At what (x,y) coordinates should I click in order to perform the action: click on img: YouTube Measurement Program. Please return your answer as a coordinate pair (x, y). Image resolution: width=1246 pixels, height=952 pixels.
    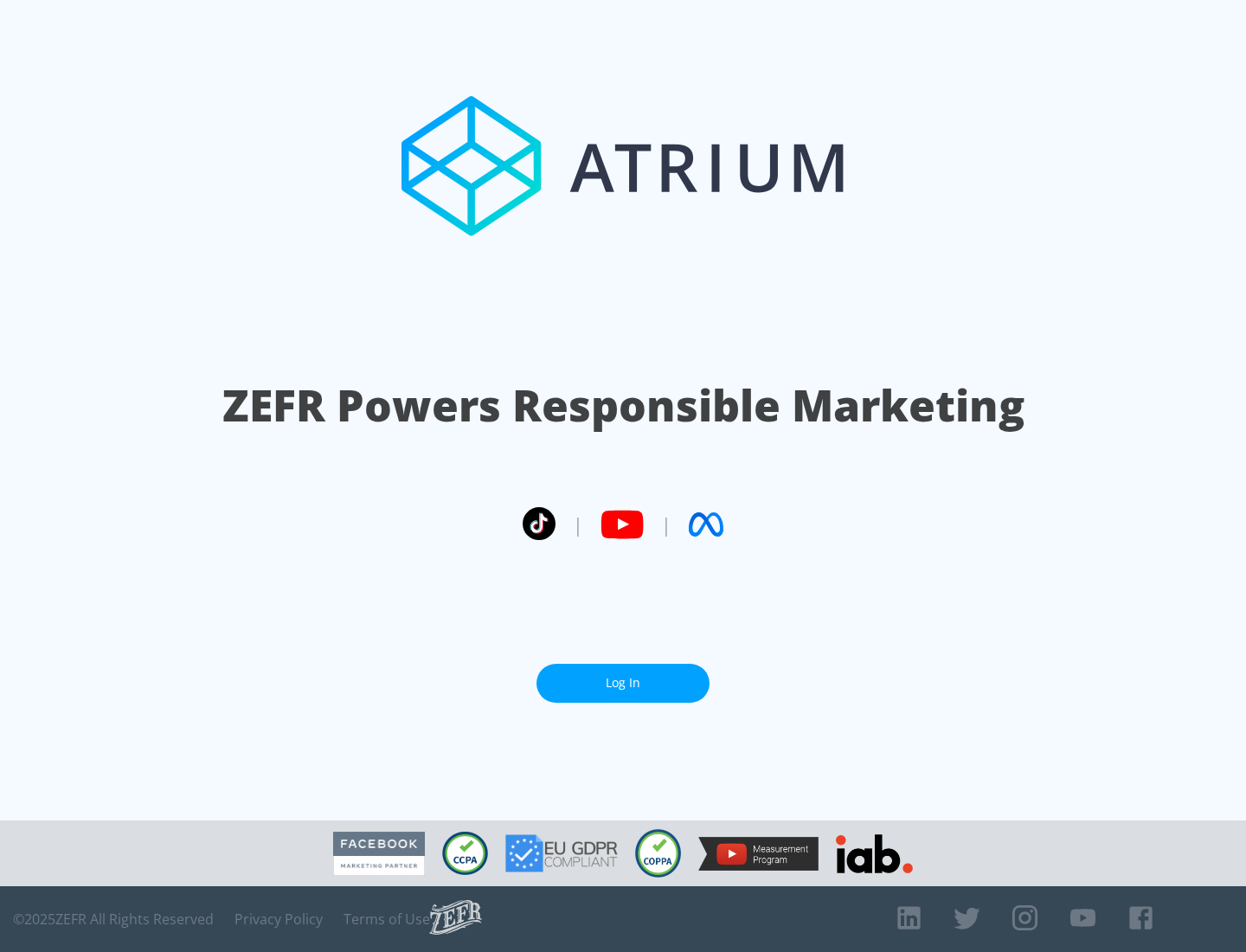
    Looking at the image, I should click on (758, 853).